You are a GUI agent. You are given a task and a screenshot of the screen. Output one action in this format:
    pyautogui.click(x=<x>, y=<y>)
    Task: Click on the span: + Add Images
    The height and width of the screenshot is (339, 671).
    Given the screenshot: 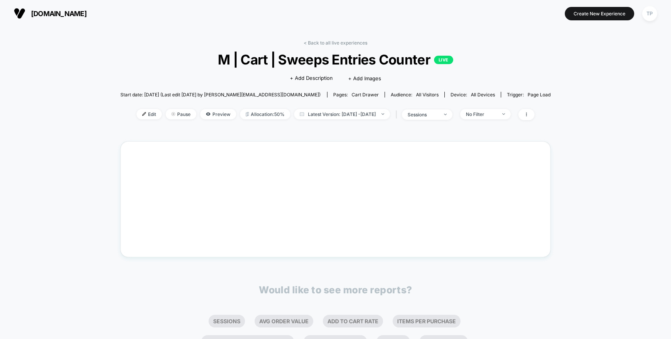 What is the action you would take?
    pyautogui.click(x=365, y=78)
    